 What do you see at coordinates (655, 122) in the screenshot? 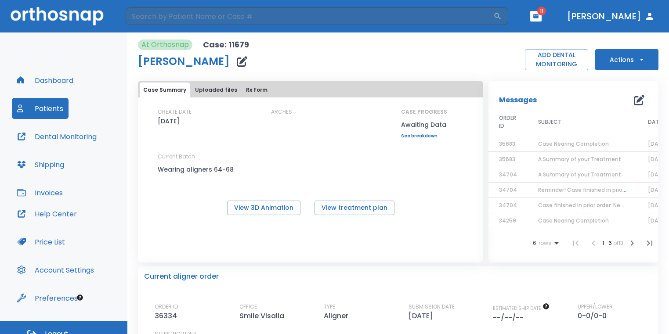
I see `span: DATE` at bounding box center [655, 122].